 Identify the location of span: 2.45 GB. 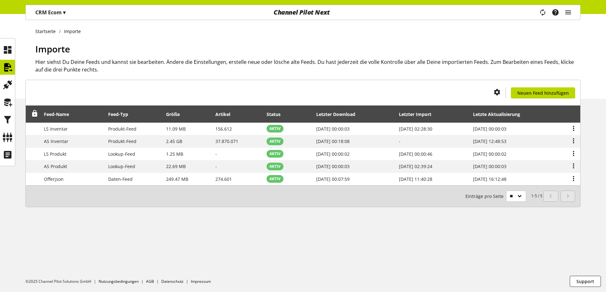
(174, 141).